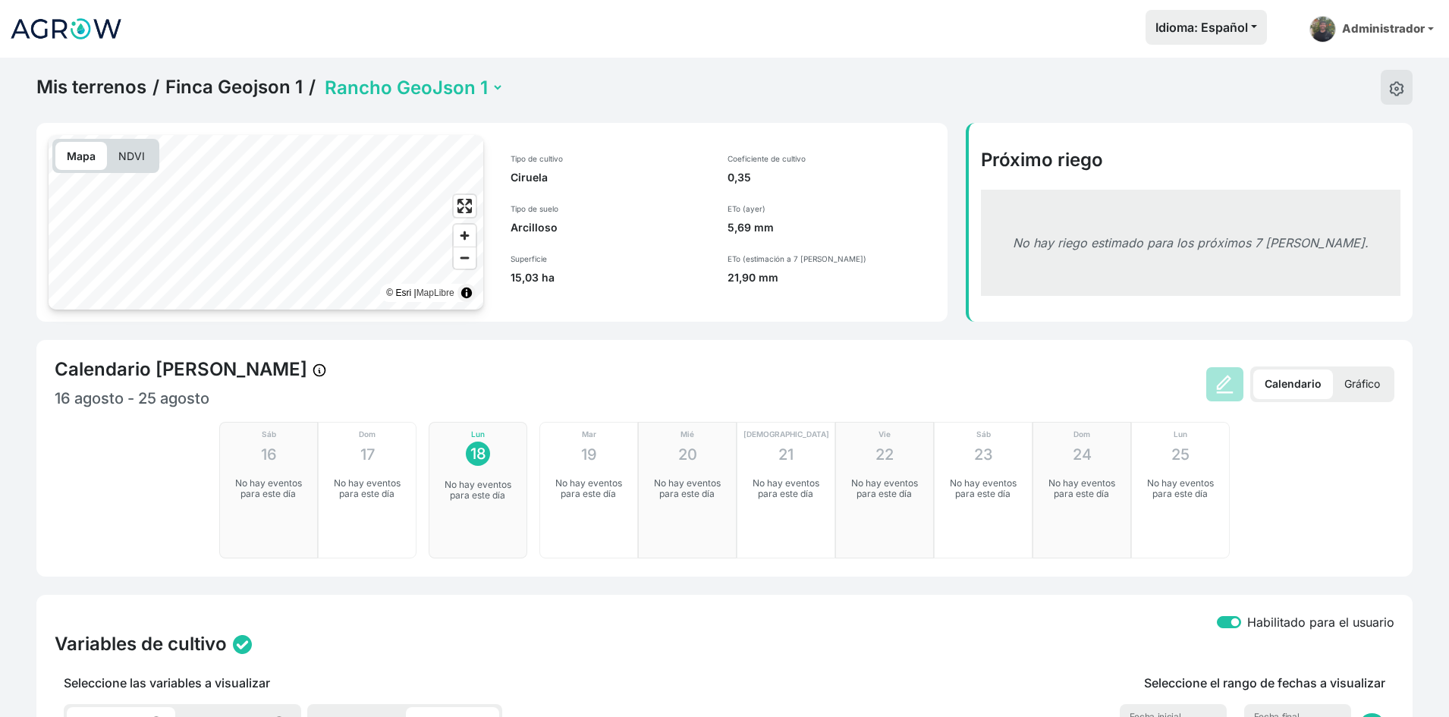  I want to click on img: admin-picture, so click(1323, 29).